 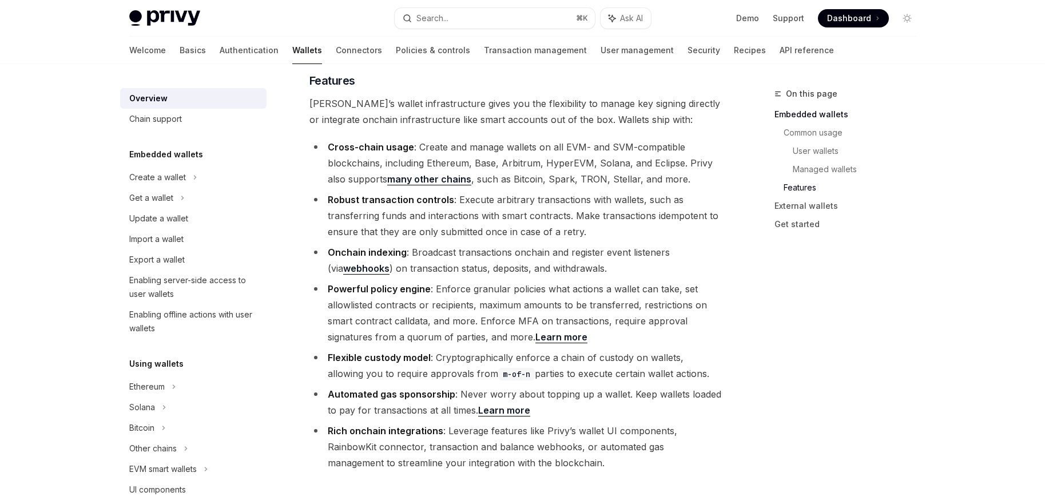 I want to click on div: Get a wallet, so click(x=151, y=198).